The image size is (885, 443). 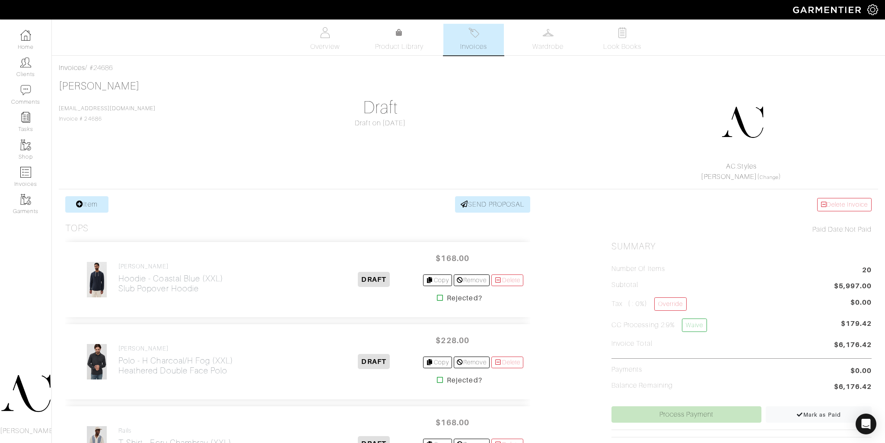 I want to click on img: reminder-icon-8004d30b9f0a5d33ae49ab947aed9ed385cf756f9e5892f1edd6e32f2345188e.png, so click(x=26, y=117).